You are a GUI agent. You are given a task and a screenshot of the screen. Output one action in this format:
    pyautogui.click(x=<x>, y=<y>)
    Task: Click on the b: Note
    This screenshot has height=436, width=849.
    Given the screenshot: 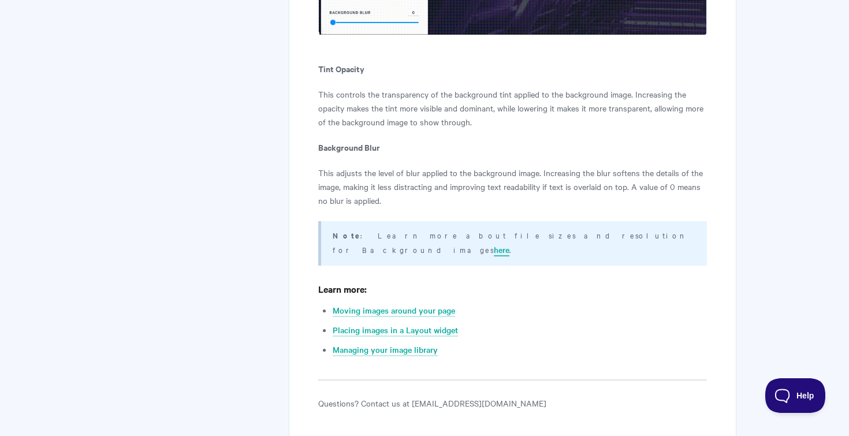 What is the action you would take?
    pyautogui.click(x=346, y=235)
    